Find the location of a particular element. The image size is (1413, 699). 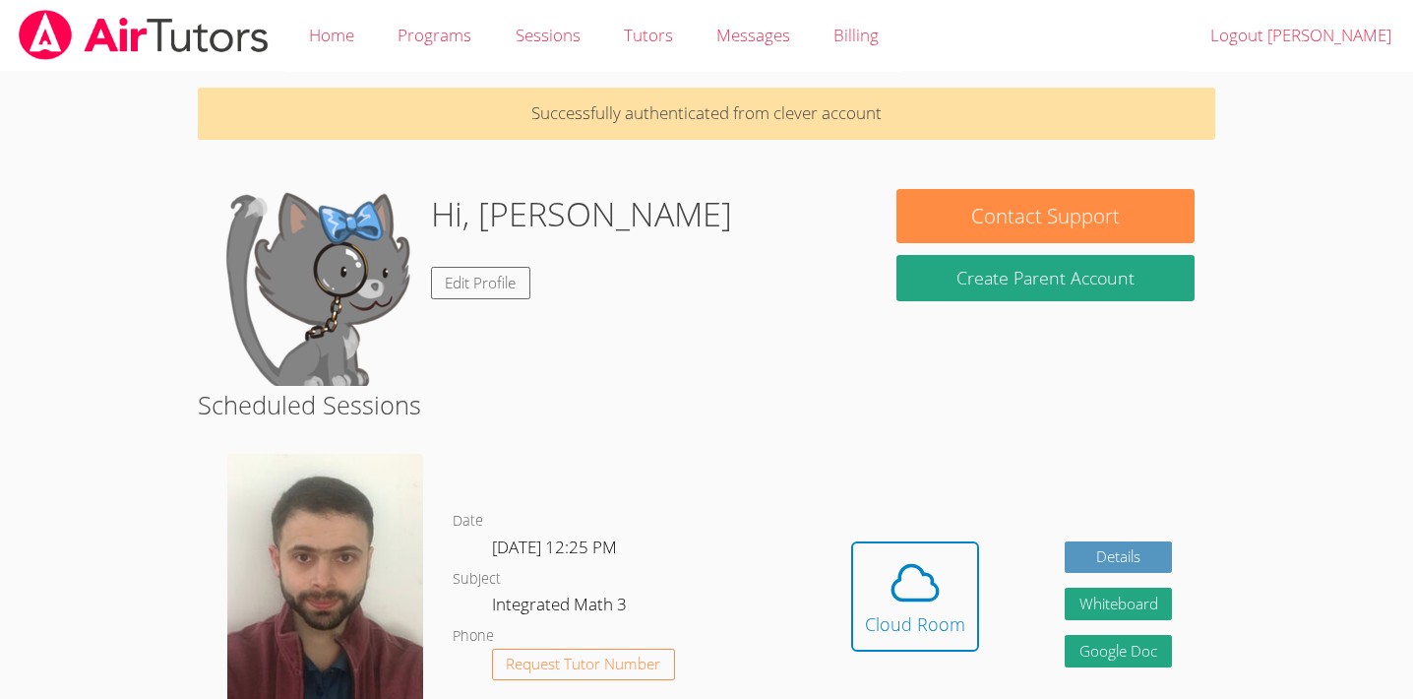

dd: Integrated Math 3 is located at coordinates (561, 607).